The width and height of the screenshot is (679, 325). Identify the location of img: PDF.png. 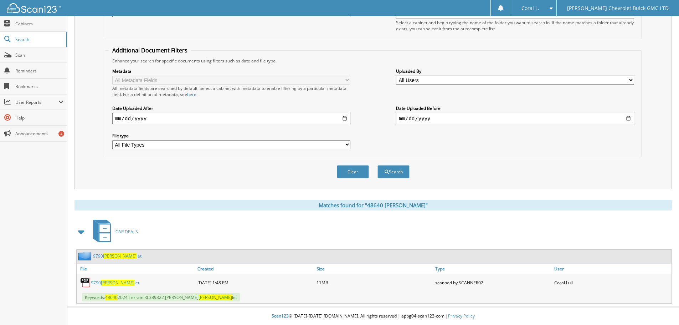
(86, 282).